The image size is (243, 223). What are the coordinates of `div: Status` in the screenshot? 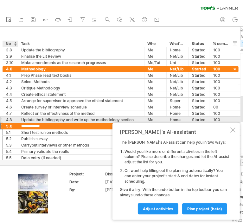 It's located at (199, 44).